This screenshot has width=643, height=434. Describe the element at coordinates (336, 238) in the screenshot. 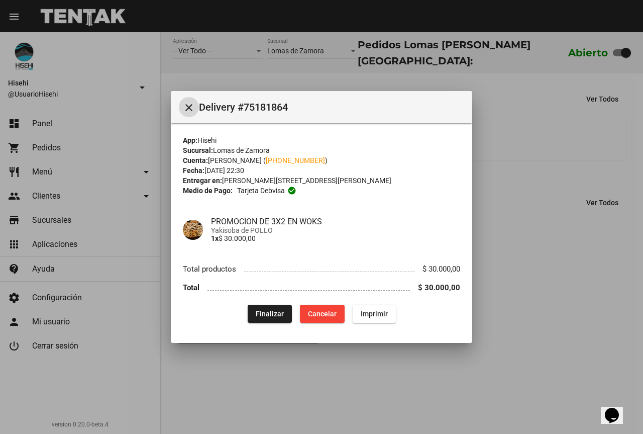

I see `p: $ 30.000,00` at that location.